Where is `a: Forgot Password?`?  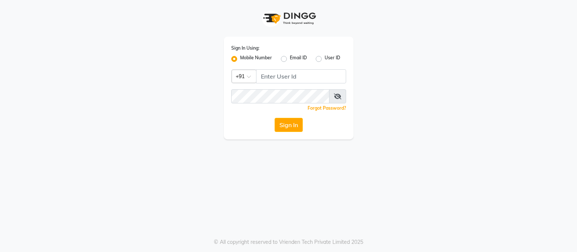 a: Forgot Password? is located at coordinates (327, 108).